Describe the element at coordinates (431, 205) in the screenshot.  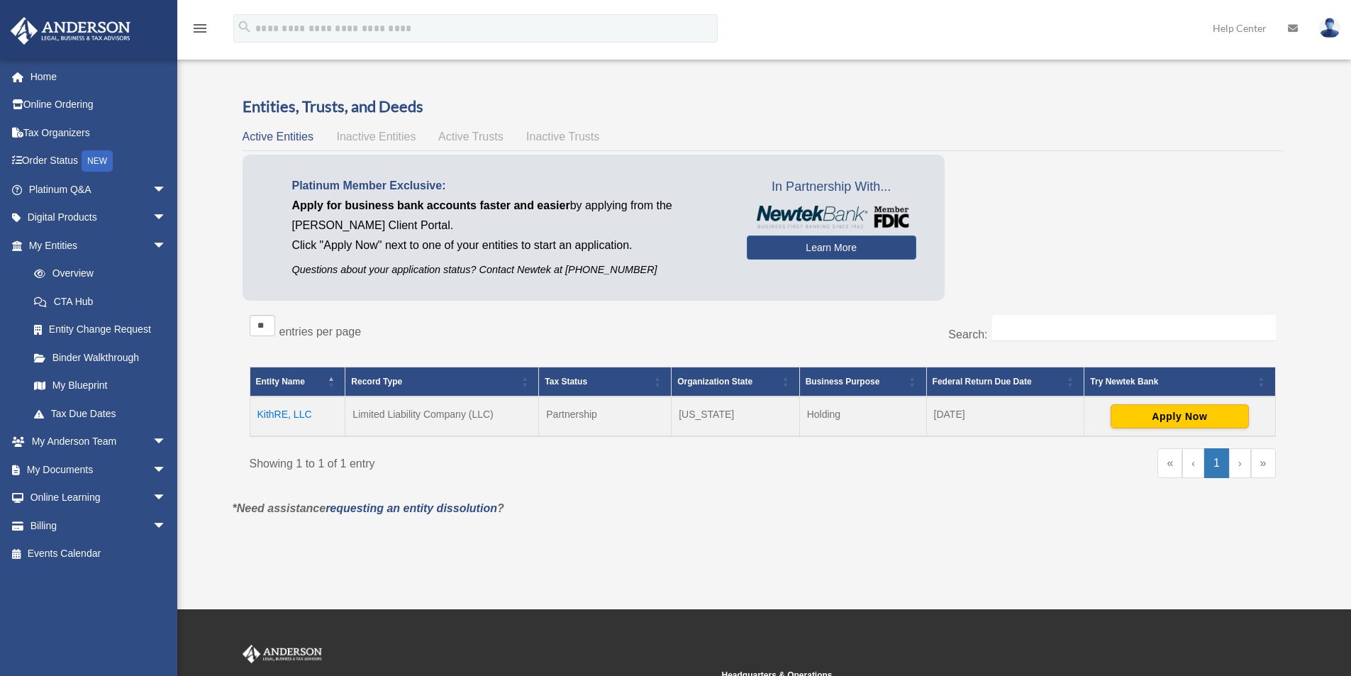
I see `span: Apply for business bank accounts faster and easier` at that location.